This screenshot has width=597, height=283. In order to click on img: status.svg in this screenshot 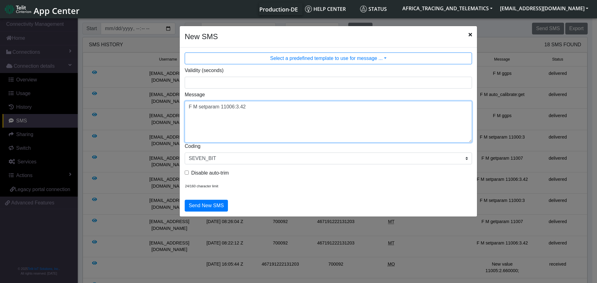, I will do `click(364, 9)`.